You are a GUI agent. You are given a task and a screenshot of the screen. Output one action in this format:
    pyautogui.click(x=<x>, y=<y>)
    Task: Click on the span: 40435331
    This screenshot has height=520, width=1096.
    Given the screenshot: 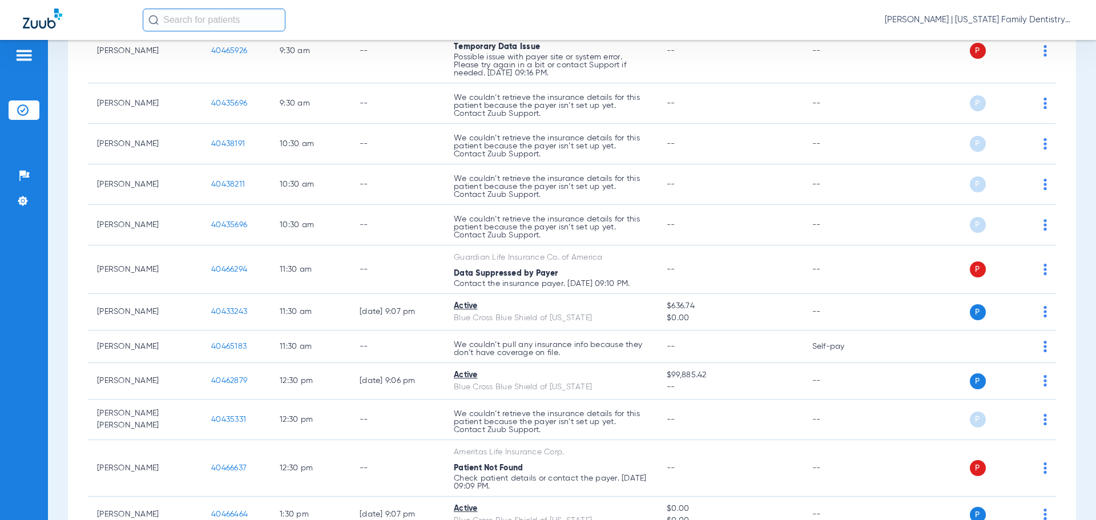 What is the action you would take?
    pyautogui.click(x=228, y=419)
    